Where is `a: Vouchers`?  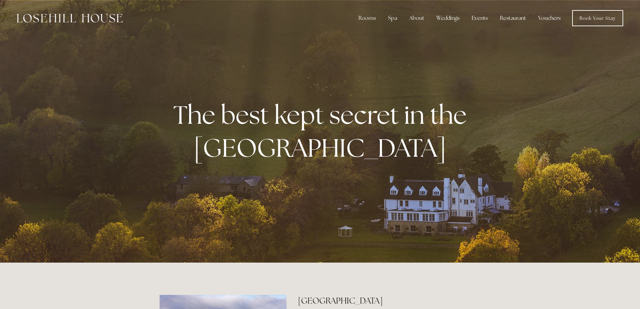
a: Vouchers is located at coordinates (549, 18).